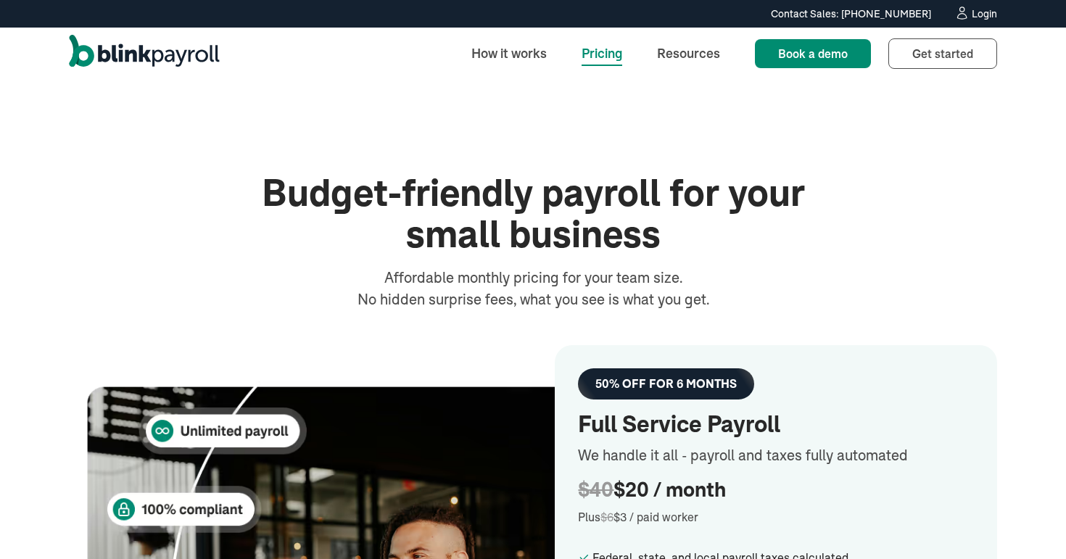 The image size is (1066, 559). I want to click on div: $20 / month, so click(776, 490).